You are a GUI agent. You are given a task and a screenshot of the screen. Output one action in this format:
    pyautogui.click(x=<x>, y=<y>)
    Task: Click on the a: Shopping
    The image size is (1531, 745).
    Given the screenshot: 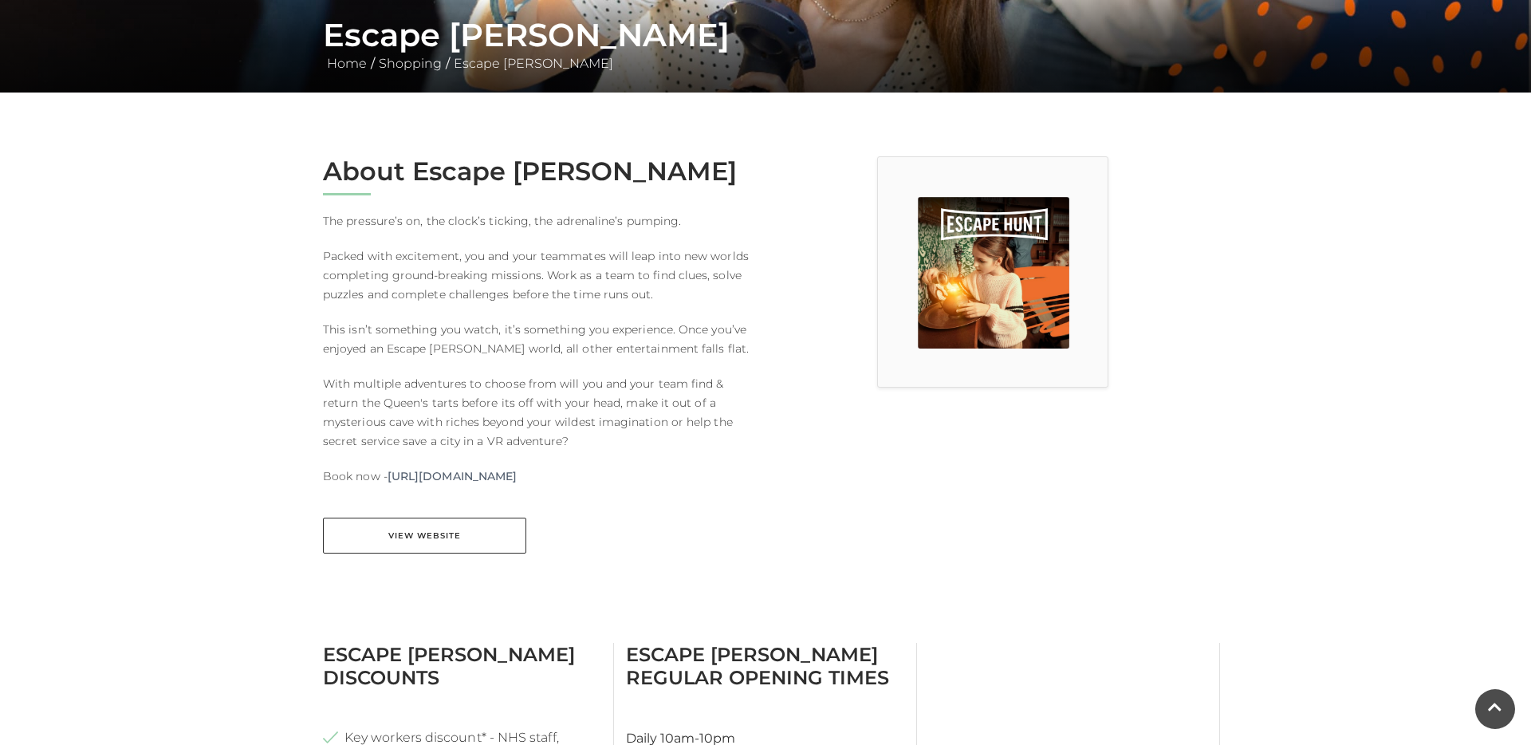 What is the action you would take?
    pyautogui.click(x=410, y=63)
    